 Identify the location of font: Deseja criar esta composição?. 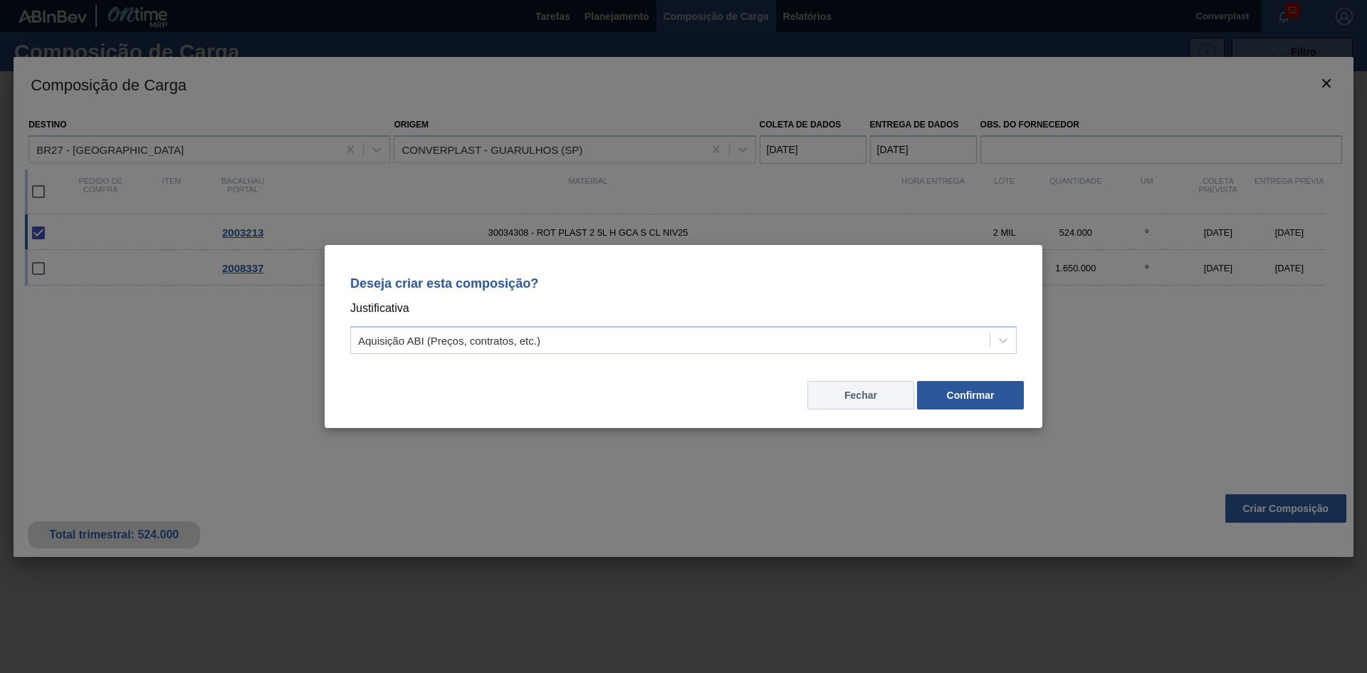
(444, 283).